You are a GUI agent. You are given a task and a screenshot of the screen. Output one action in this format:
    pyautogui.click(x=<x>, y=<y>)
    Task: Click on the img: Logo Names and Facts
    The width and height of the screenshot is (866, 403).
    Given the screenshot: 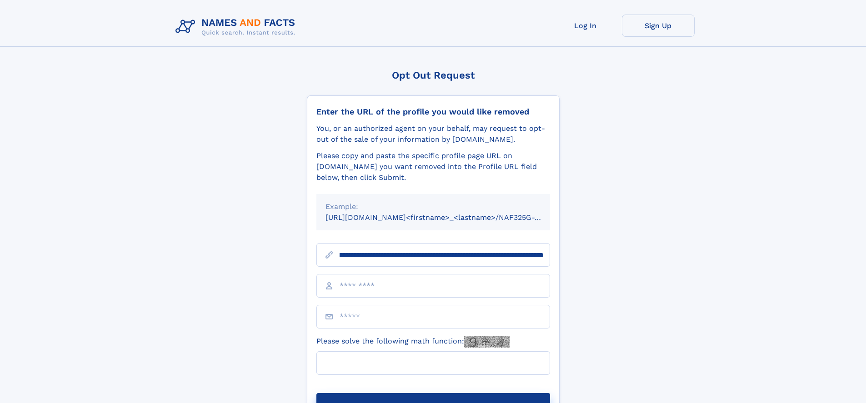 What is the action you would take?
    pyautogui.click(x=237, y=27)
    